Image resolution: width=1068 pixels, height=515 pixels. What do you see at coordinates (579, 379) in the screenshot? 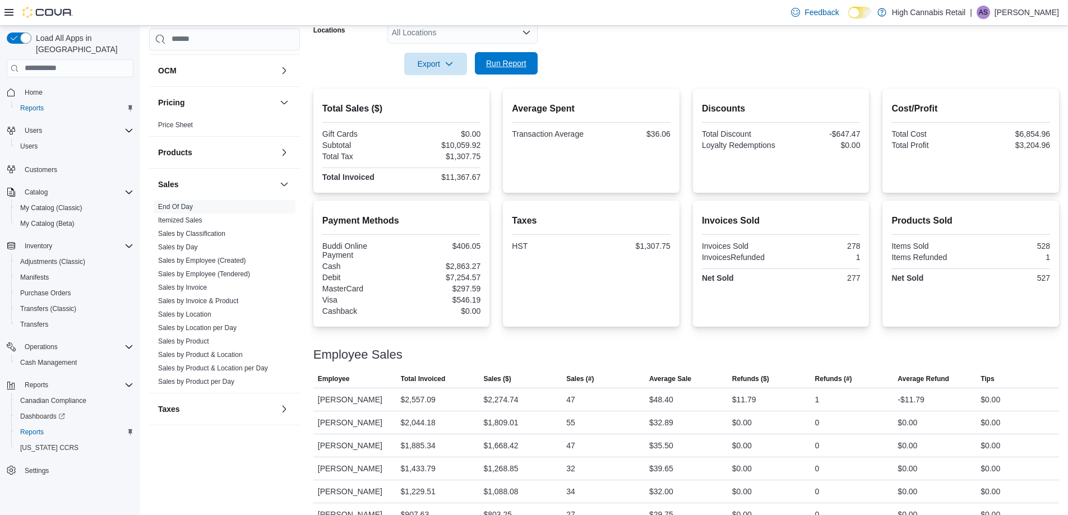
I see `span: Sales (#)` at bounding box center [579, 379].